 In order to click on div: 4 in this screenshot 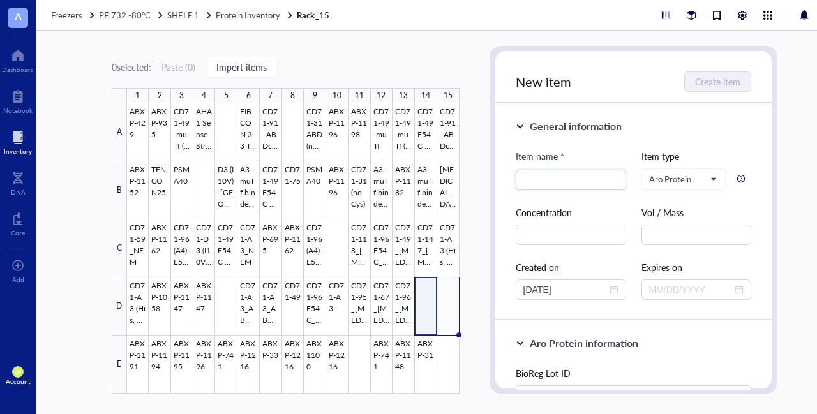, I will do `click(204, 96)`.